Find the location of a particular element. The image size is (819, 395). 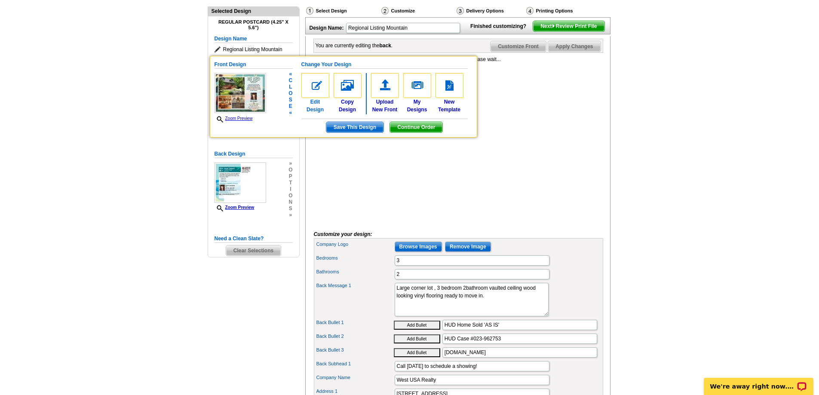

span: Continue Order is located at coordinates (416, 127).